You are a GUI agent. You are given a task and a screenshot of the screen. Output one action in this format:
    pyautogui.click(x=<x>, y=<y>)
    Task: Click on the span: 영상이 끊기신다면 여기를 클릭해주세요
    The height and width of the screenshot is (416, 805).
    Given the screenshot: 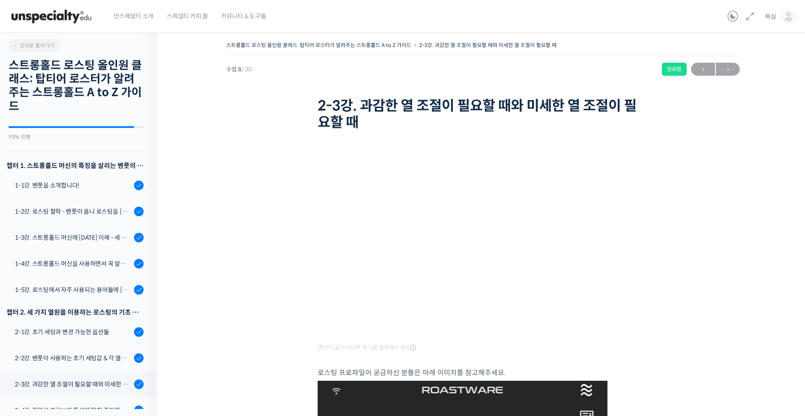 What is the action you would take?
    pyautogui.click(x=367, y=348)
    